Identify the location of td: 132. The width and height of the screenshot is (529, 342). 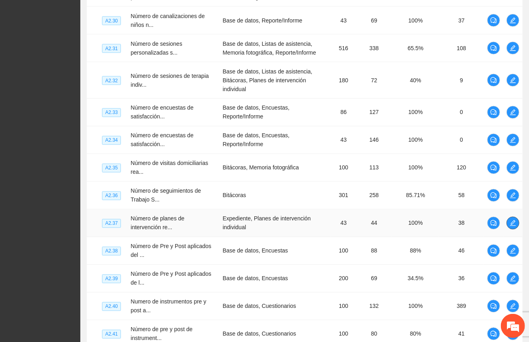
(374, 306).